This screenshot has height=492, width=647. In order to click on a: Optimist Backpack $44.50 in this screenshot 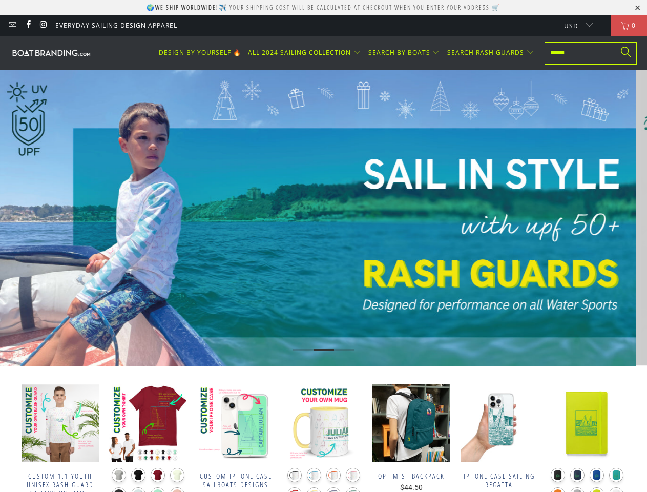, I will do `click(411, 482)`.